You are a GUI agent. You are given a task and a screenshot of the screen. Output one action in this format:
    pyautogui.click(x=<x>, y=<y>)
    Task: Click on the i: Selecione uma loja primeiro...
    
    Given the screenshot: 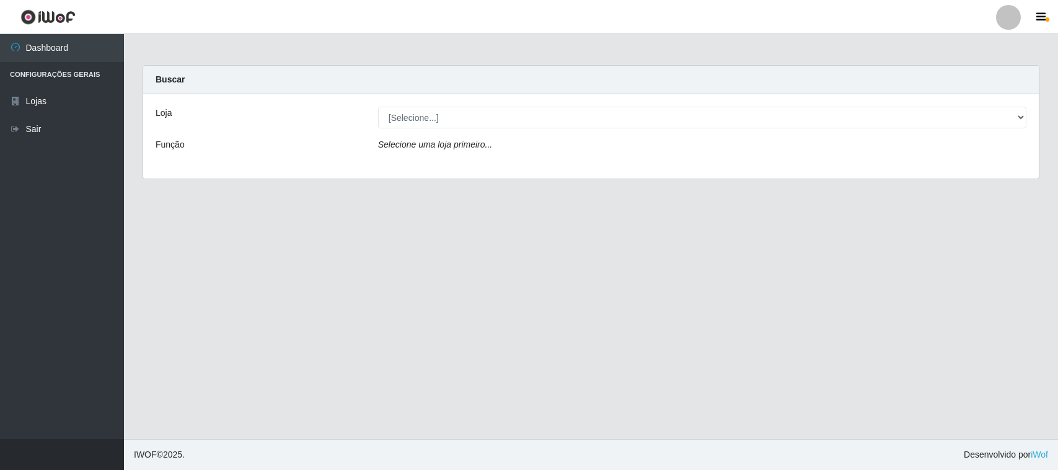 What is the action you would take?
    pyautogui.click(x=435, y=144)
    